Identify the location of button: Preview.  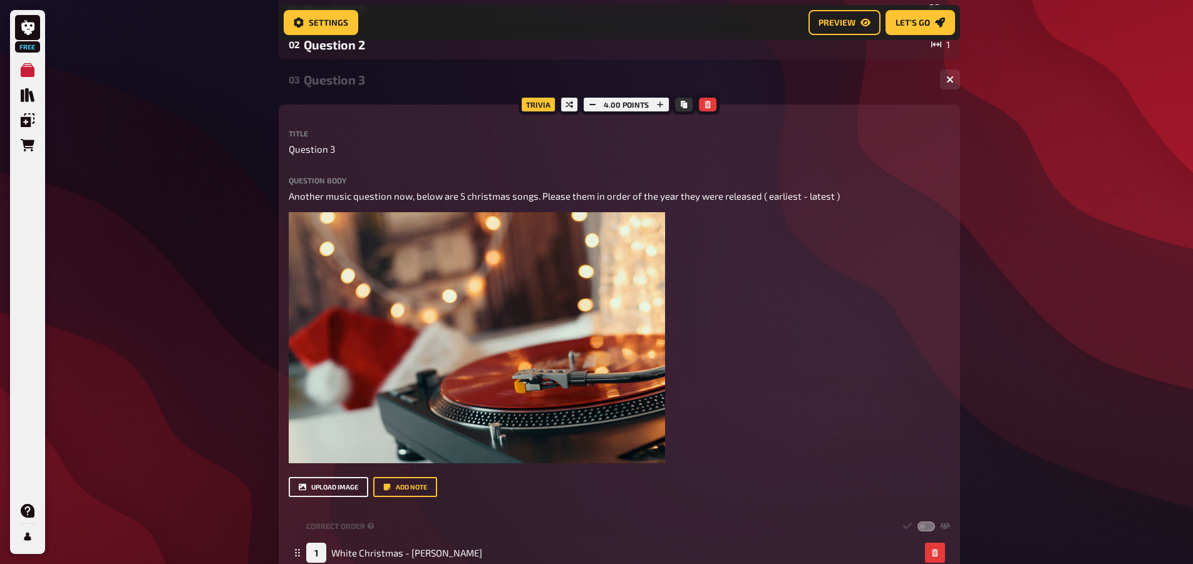
(844, 23).